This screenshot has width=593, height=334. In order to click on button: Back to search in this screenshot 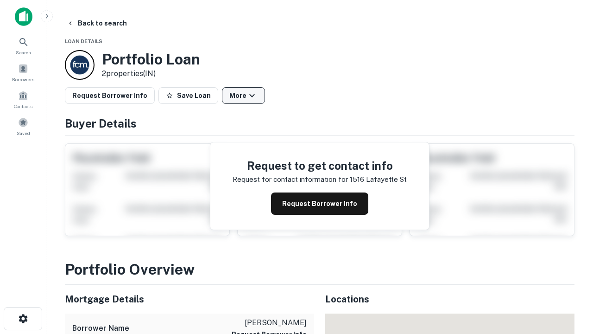, I will do `click(97, 23)`.